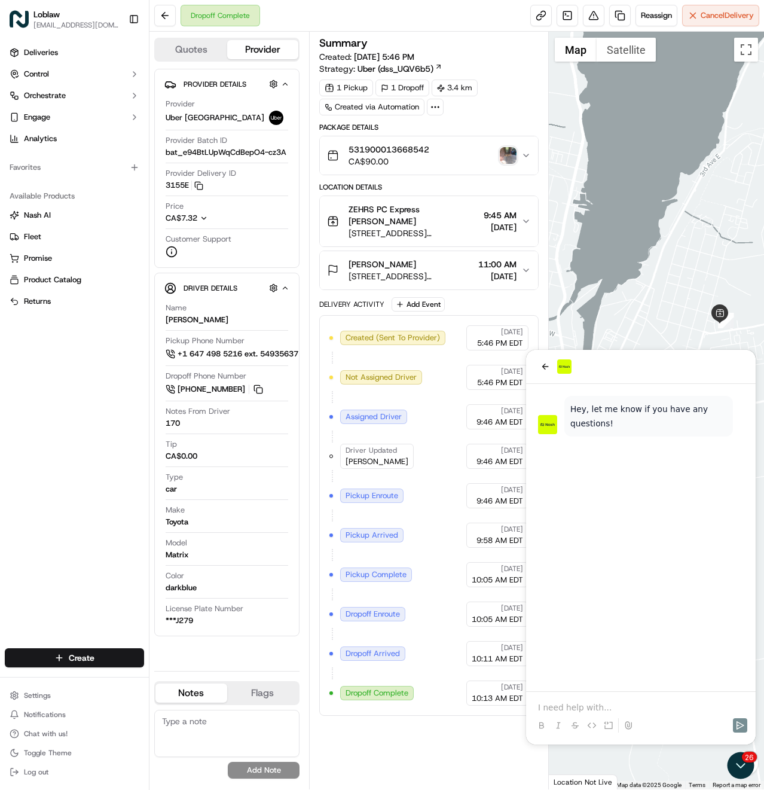  What do you see at coordinates (205, 341) in the screenshot?
I see `span: Pickup Phone Number` at bounding box center [205, 341].